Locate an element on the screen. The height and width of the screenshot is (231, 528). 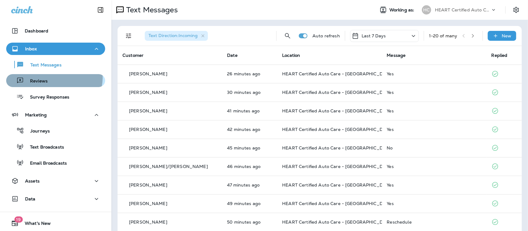
p: Aug 19, 2025 09:14 AM is located at coordinates (249, 130).